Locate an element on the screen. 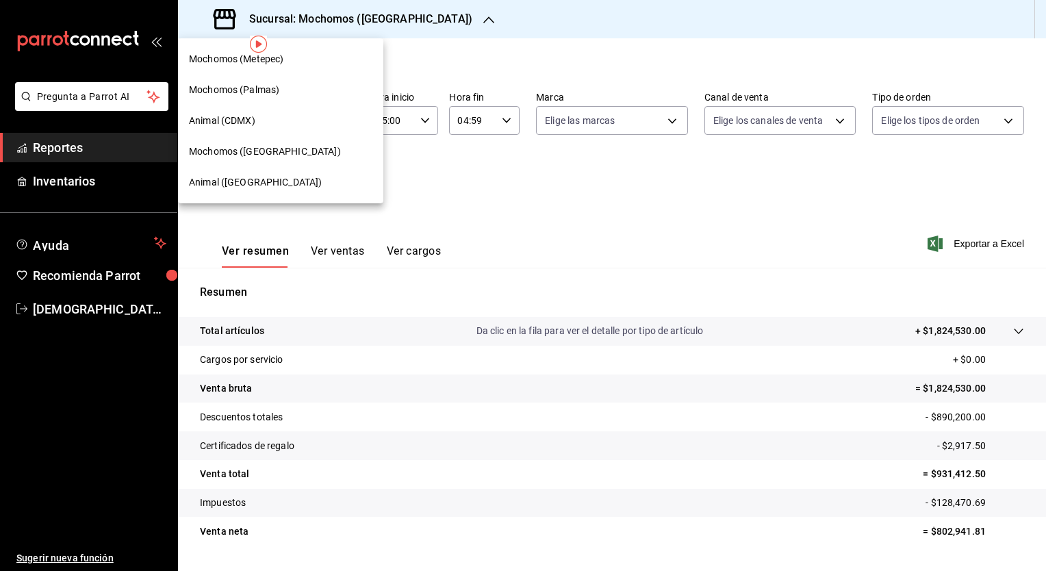 The height and width of the screenshot is (571, 1046). span: Animal (CDMX) is located at coordinates (222, 120).